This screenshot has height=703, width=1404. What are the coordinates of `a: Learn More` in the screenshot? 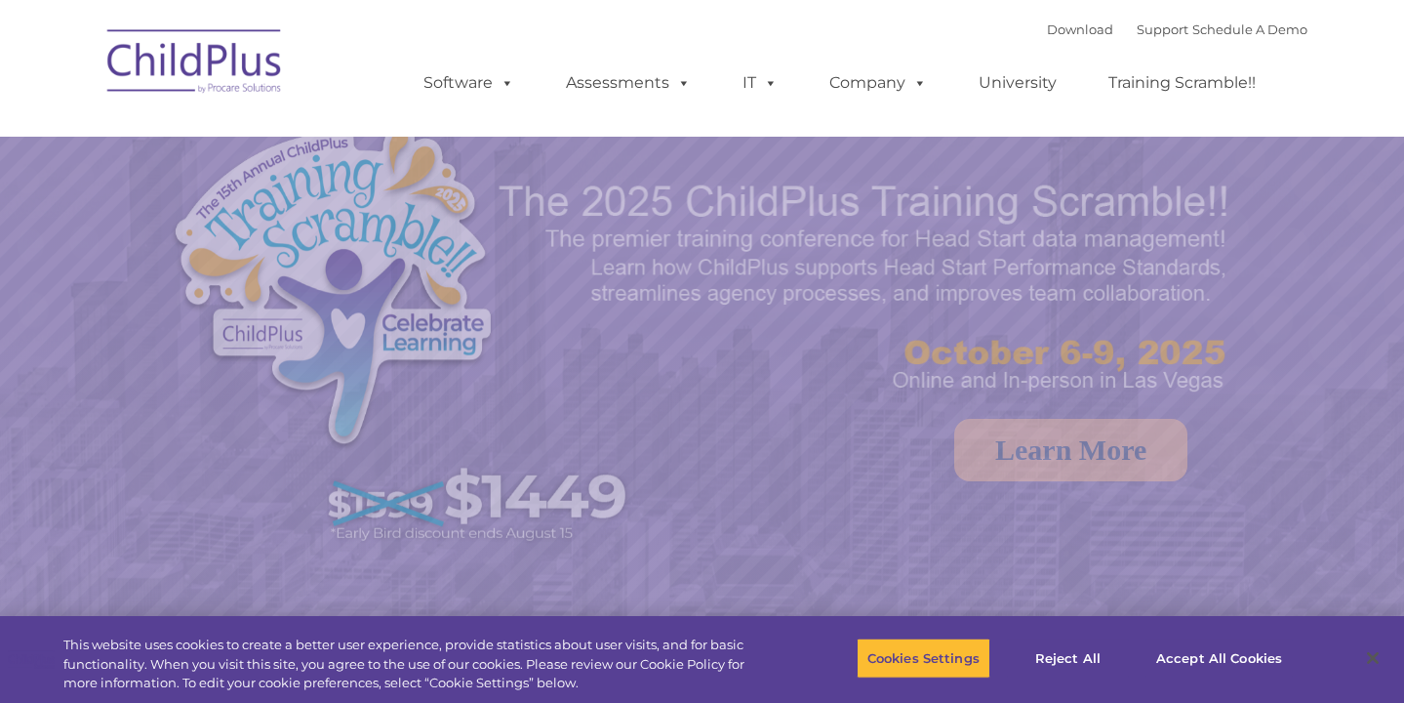 It's located at (1071, 450).